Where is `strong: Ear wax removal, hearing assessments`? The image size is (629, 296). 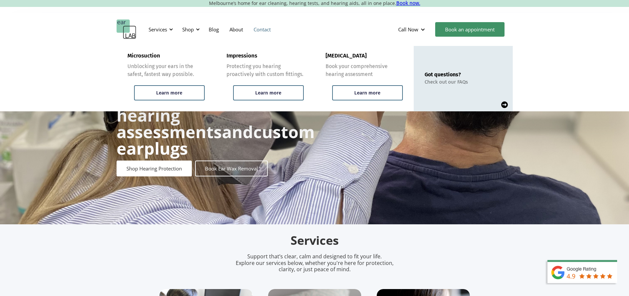
strong: Ear wax removal, hearing assessments is located at coordinates (187, 115).